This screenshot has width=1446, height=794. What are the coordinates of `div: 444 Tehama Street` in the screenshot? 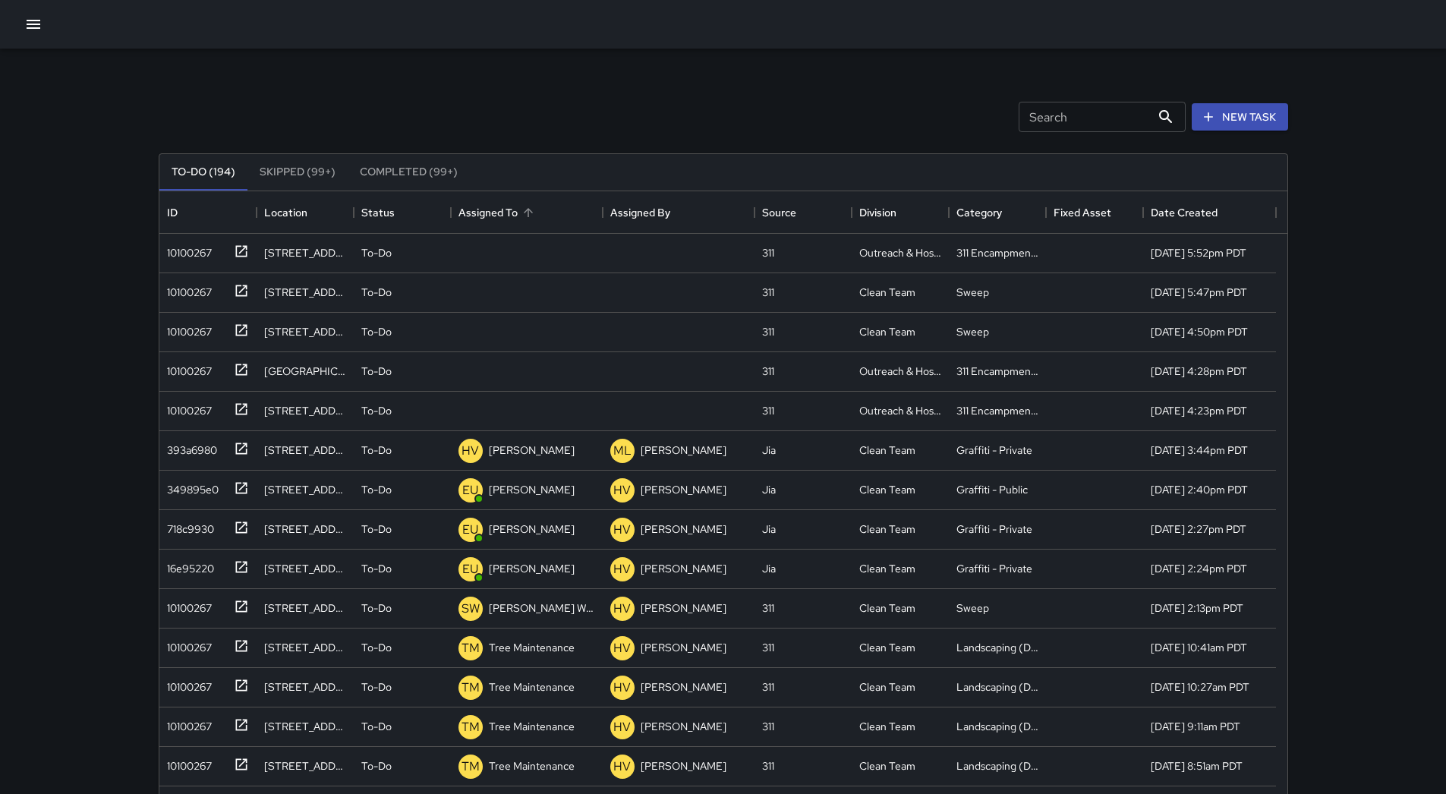 It's located at (305, 687).